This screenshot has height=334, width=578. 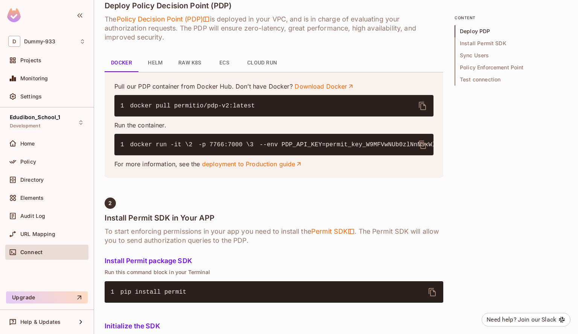 What do you see at coordinates (31, 252) in the screenshot?
I see `span: Connect` at bounding box center [31, 252].